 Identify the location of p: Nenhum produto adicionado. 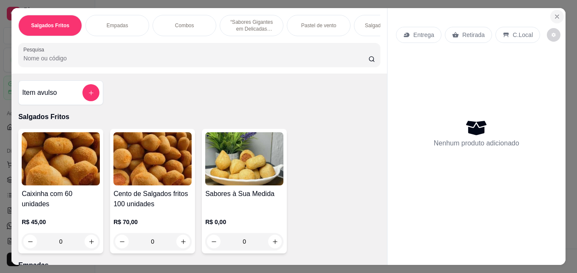
(476, 143).